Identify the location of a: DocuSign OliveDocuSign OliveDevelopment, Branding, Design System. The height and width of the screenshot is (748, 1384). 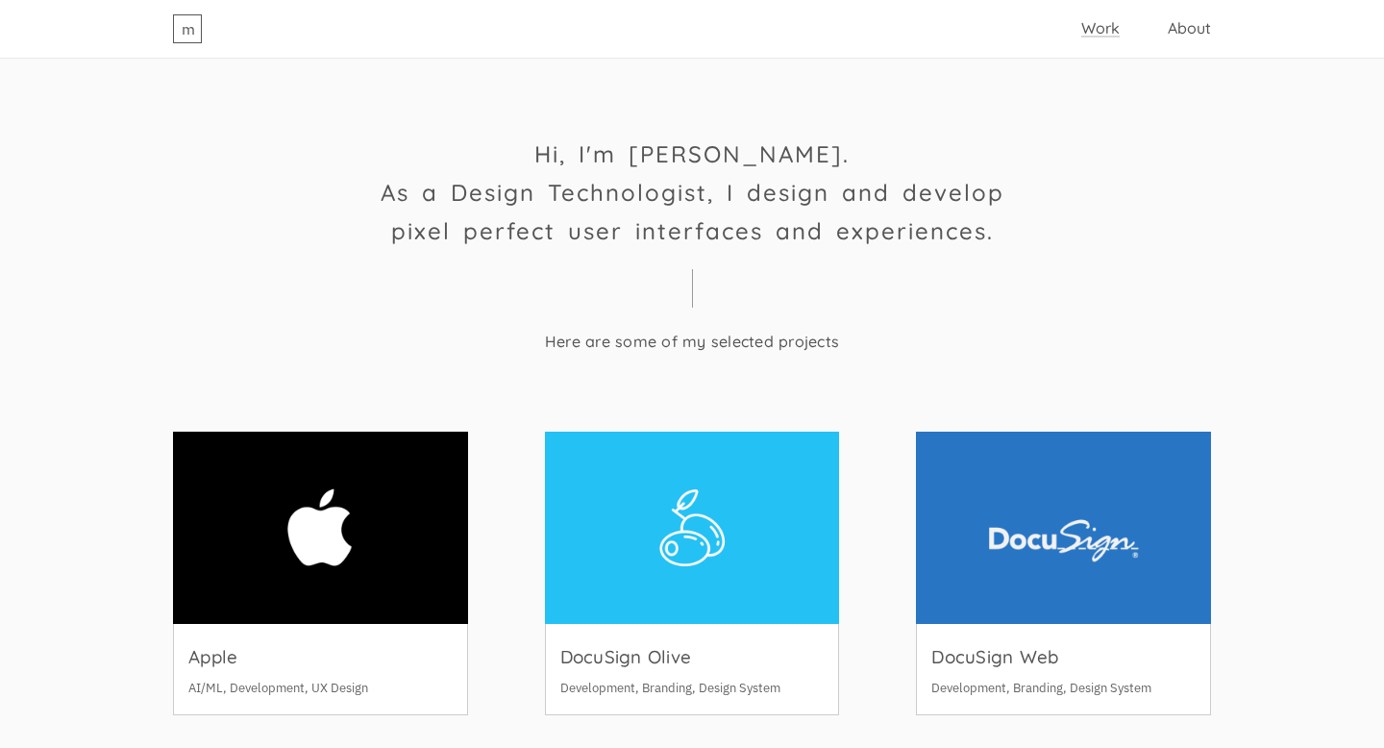
(692, 573).